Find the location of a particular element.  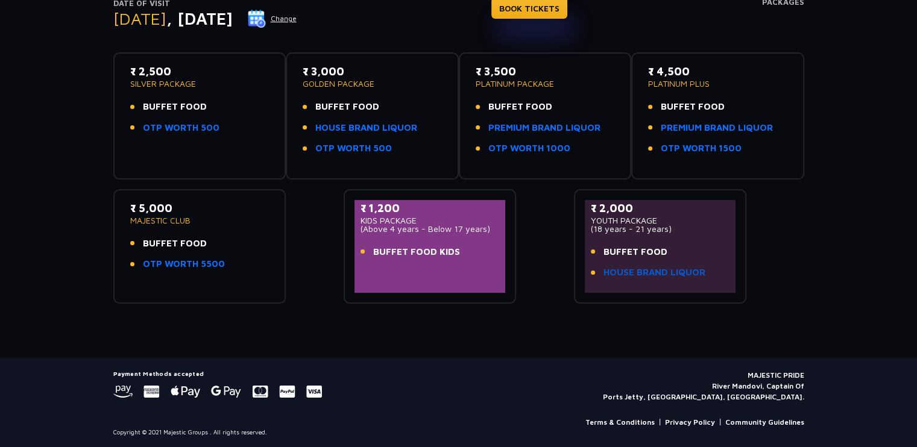

p: PLATINUM PLUS is located at coordinates (717, 84).